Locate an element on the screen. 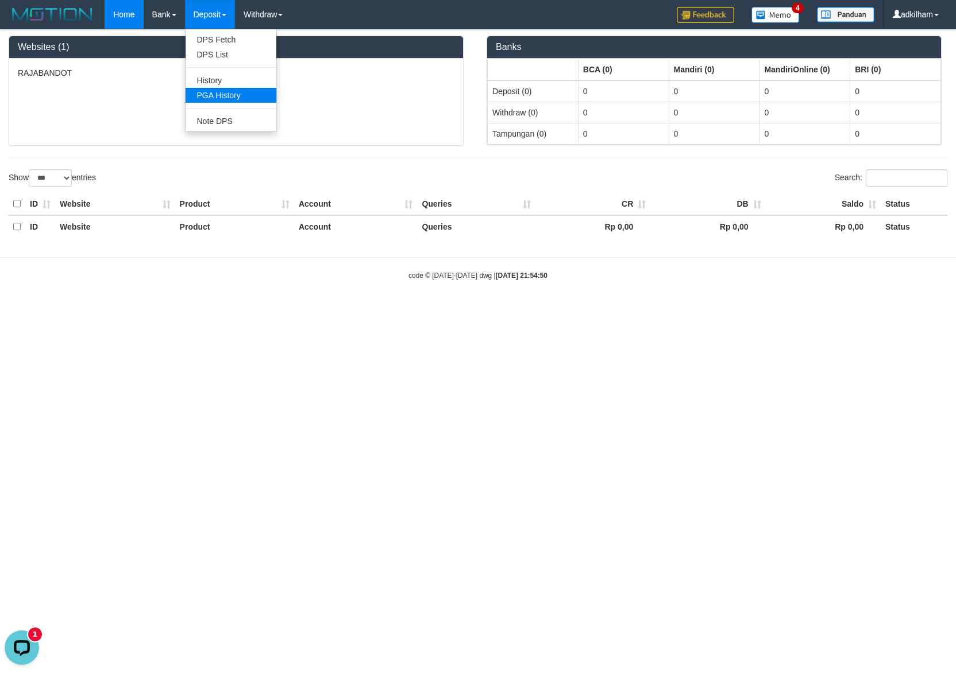  img: Button%20Memo.svg is located at coordinates (775, 15).